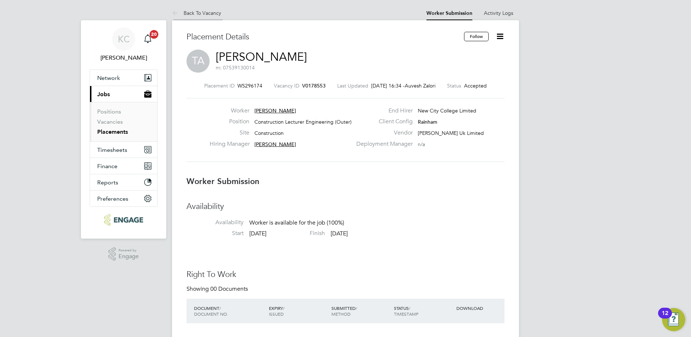 The width and height of the screenshot is (691, 337). Describe the element at coordinates (211, 314) in the screenshot. I see `span: DOCUMENT NO.` at that location.